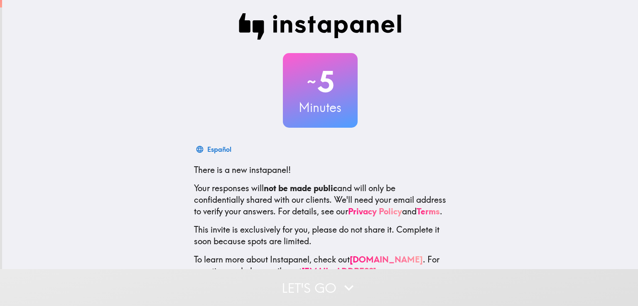 Image resolution: width=638 pixels, height=306 pixels. What do you see at coordinates (320, 272) in the screenshot?
I see `p: To learn more about Instapanel, check out . For questions or help, email us at .` at bounding box center [320, 272].